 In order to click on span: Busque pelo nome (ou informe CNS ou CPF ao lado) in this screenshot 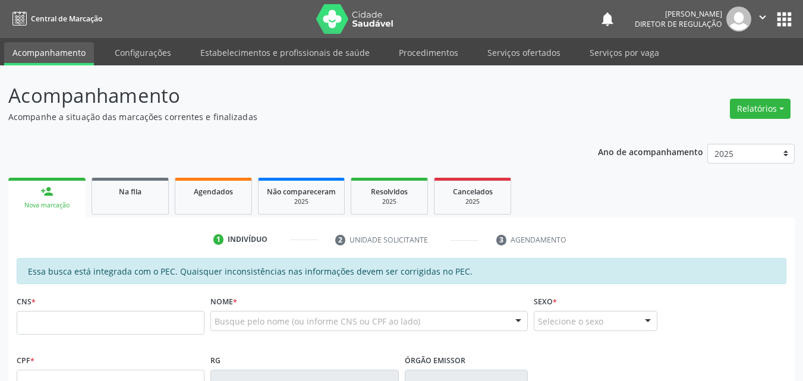, I will do `click(317, 321)`.